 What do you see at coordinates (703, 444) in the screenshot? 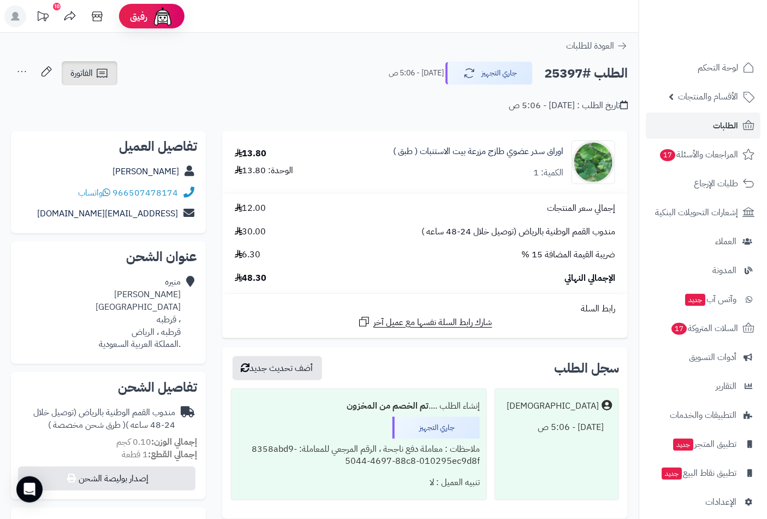
I see `a: تطبيق المتجرجديد` at bounding box center [703, 444].